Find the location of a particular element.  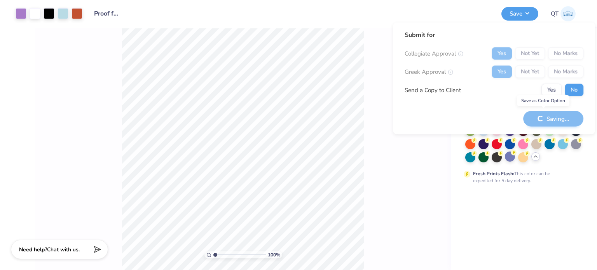

strong: Fresh Prints Flash: is located at coordinates (494, 174).